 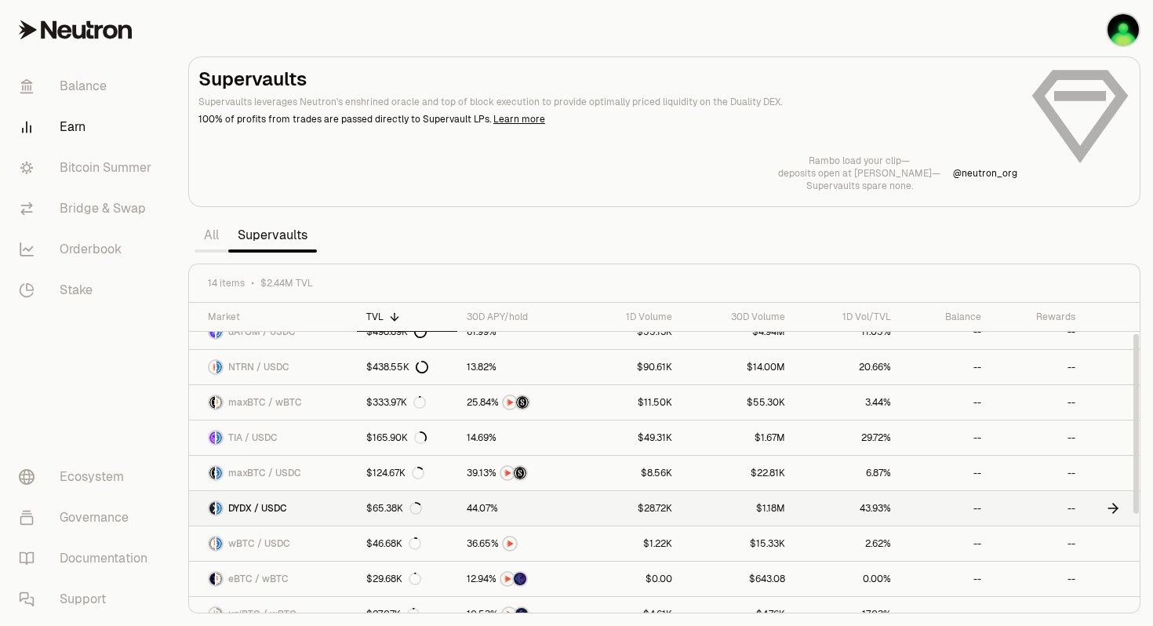 What do you see at coordinates (88, 518) in the screenshot?
I see `a: Governance` at bounding box center [88, 518].